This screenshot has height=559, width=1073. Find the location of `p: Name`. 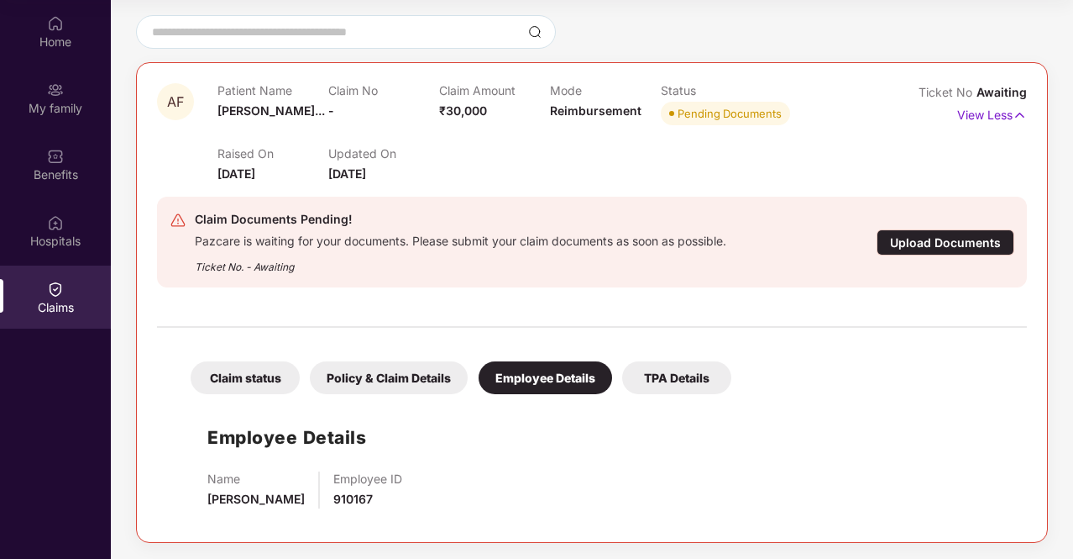

p: Name is located at coordinates (256, 478).